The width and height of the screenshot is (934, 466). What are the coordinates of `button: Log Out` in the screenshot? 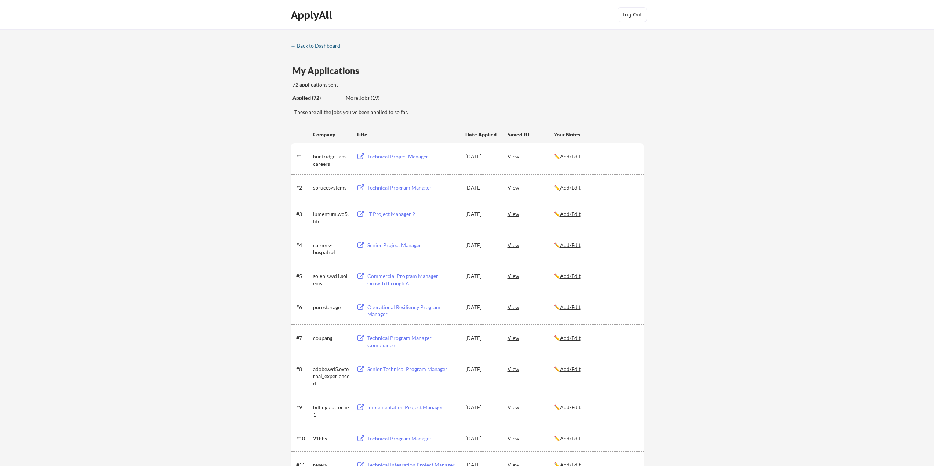 It's located at (632, 15).